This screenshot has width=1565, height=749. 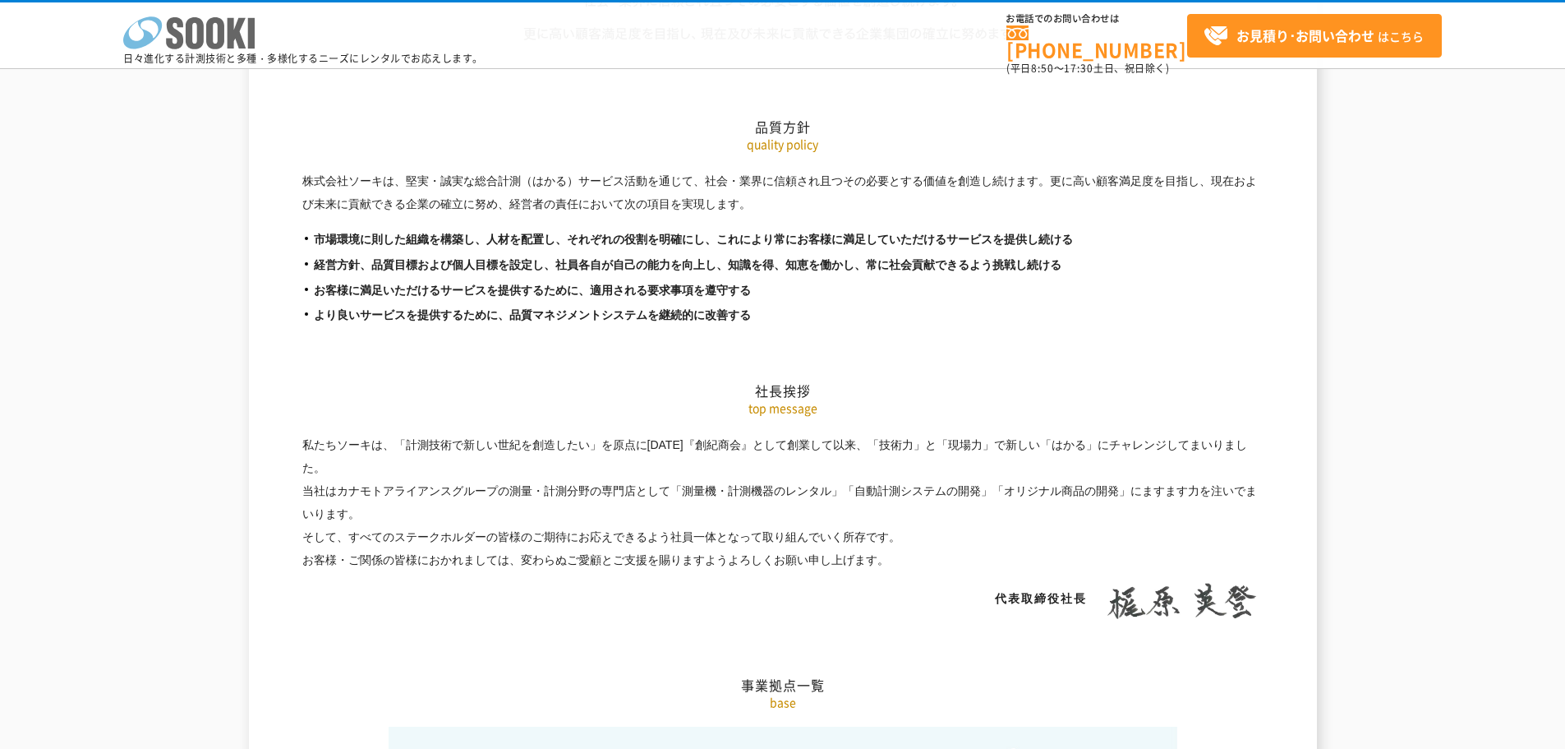 I want to click on img: 梶原 英登, so click(x=1182, y=601).